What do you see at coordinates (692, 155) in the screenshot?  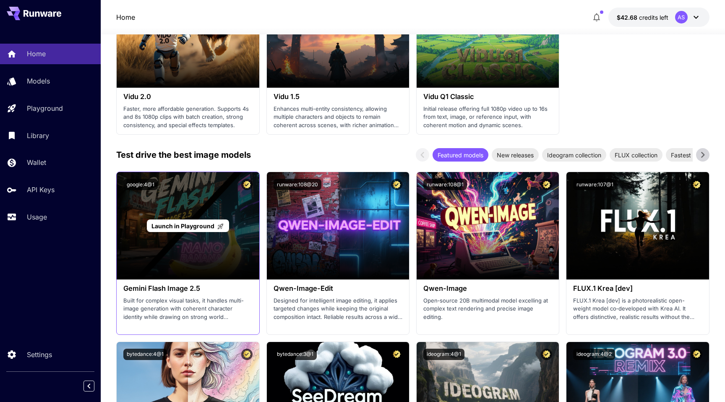 I see `div: Fastest models` at bounding box center [692, 155].